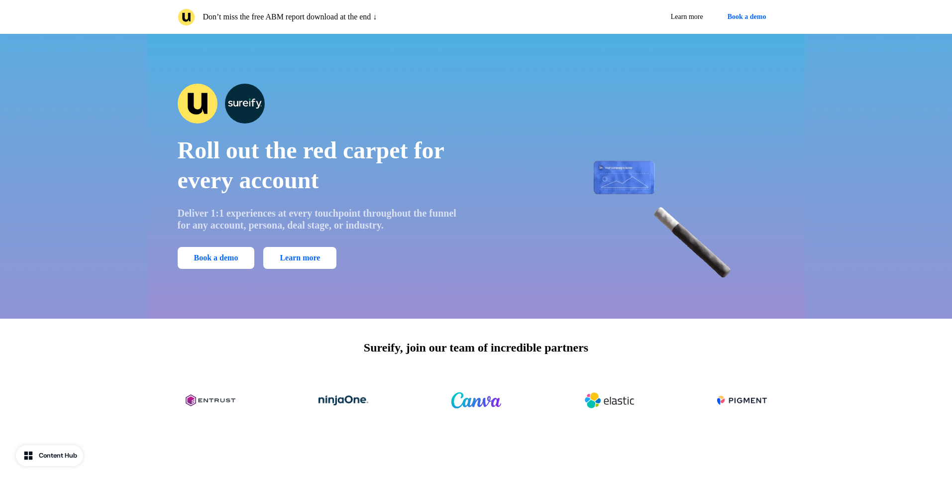 The width and height of the screenshot is (952, 482). I want to click on p: Sureify, join our team of incredible partners, so click(476, 347).